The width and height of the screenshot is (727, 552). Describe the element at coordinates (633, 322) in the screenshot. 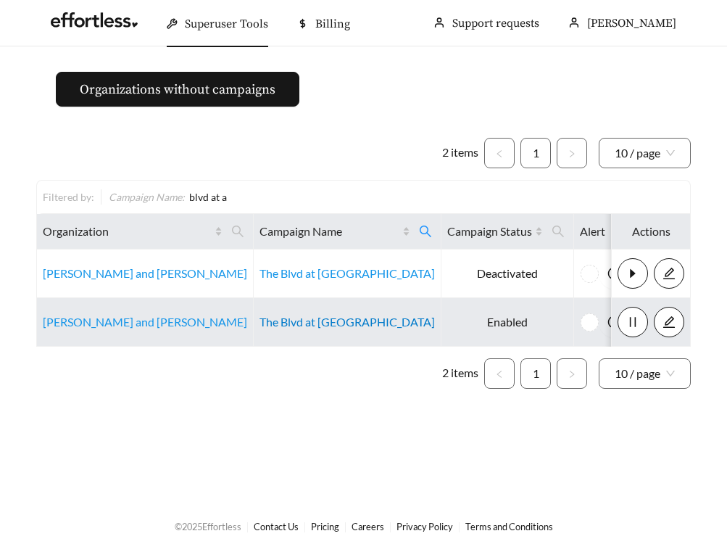

I see `button: pause` at that location.